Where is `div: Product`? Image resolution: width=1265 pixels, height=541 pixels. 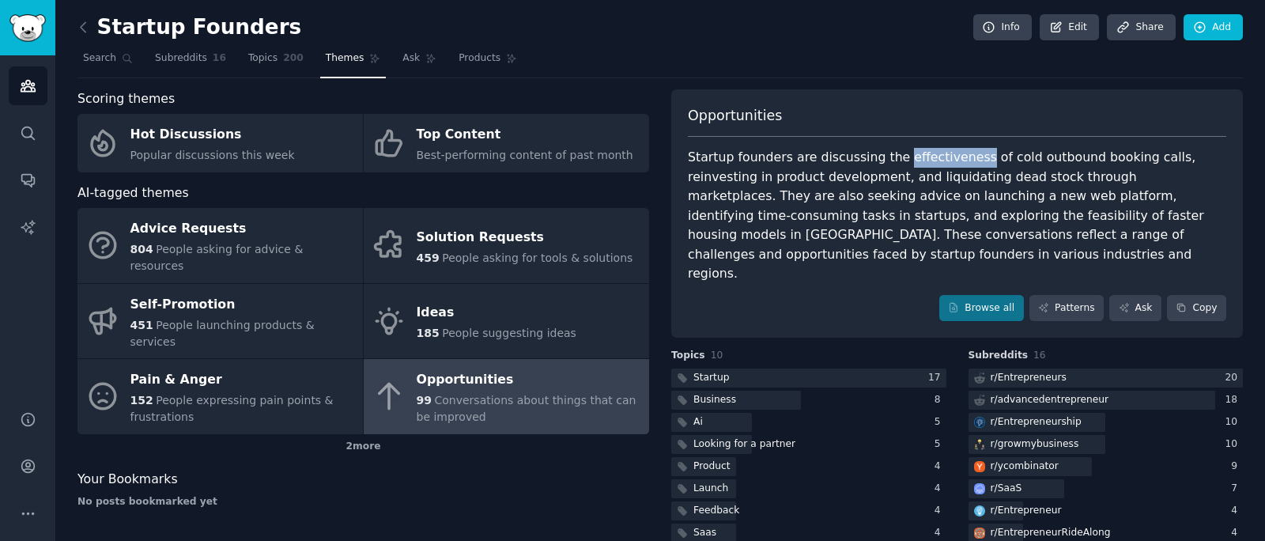
div: Product is located at coordinates (712, 466).